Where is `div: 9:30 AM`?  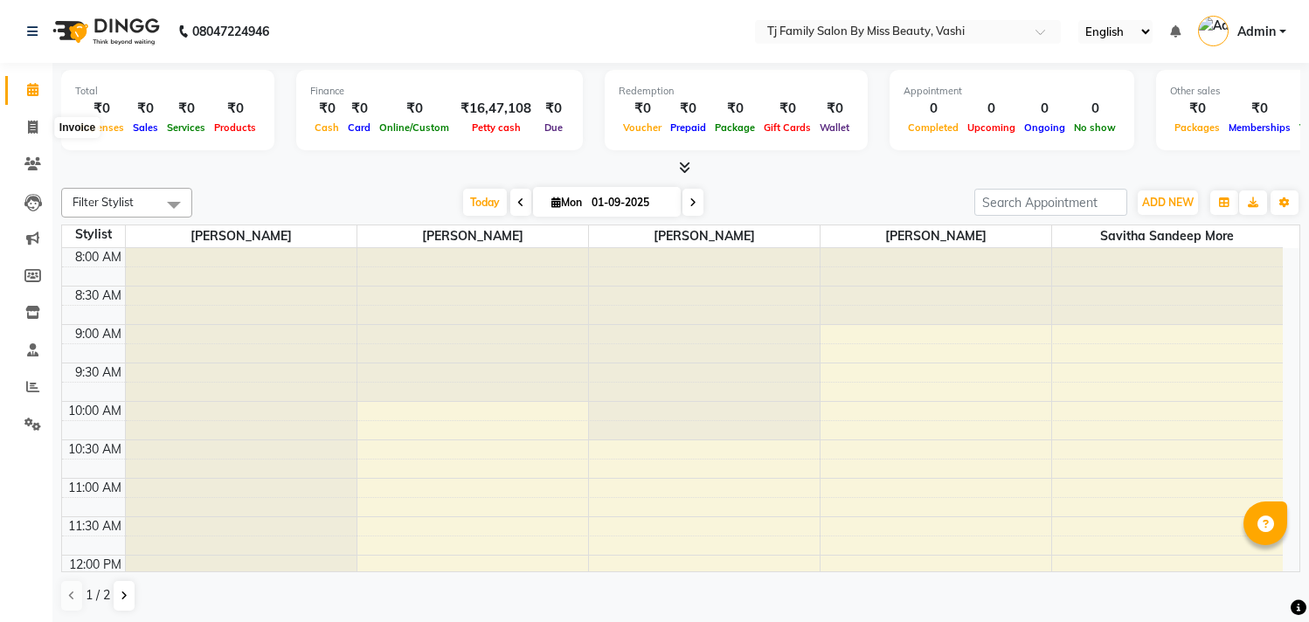
div: 9:30 AM is located at coordinates (98, 372).